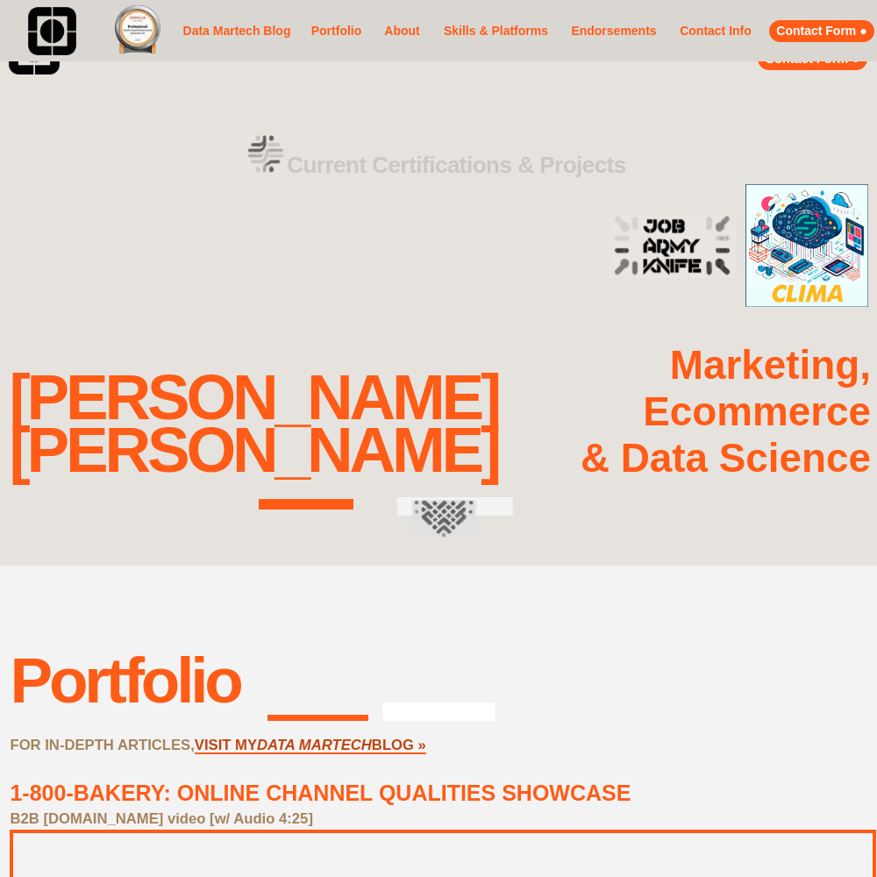  Describe the element at coordinates (614, 31) in the screenshot. I see `a: Endorsements` at that location.